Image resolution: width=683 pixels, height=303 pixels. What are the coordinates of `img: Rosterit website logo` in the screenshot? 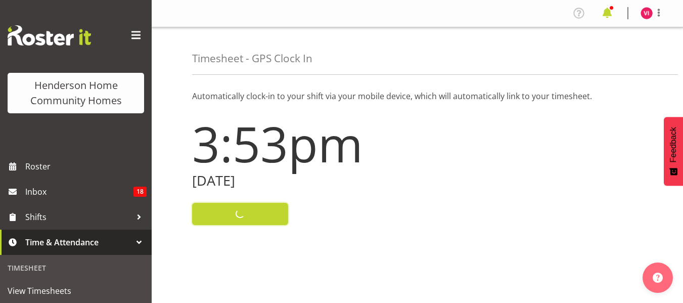 It's located at (49, 35).